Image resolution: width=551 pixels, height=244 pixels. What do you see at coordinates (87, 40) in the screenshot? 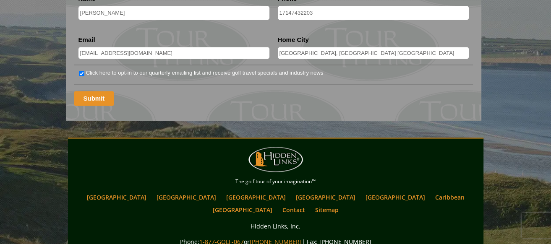
I see `label: Email` at bounding box center [87, 40].